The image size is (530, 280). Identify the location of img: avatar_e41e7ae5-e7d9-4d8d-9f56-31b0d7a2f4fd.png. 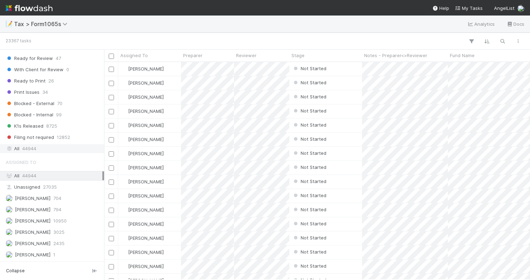
(9, 210).